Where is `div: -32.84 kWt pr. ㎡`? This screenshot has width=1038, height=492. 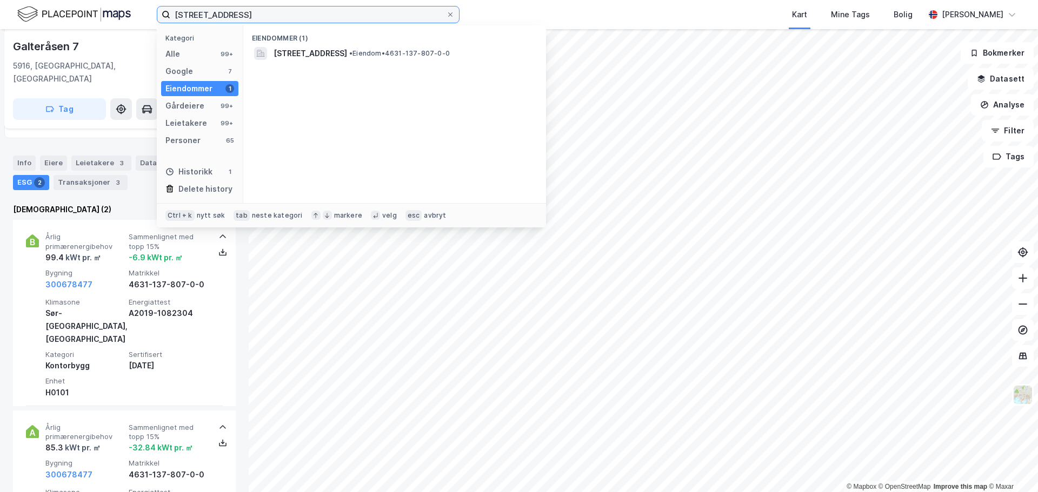
div: -32.84 kWt pr. ㎡ is located at coordinates (161, 448).